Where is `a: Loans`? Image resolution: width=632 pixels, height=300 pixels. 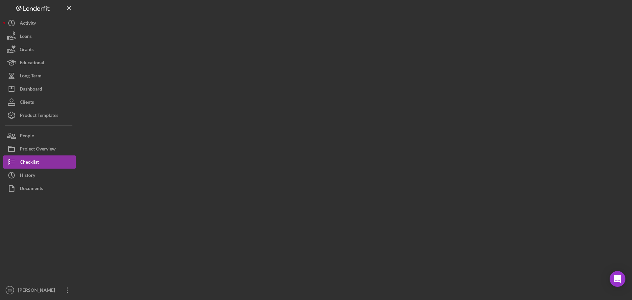 a: Loans is located at coordinates (39, 36).